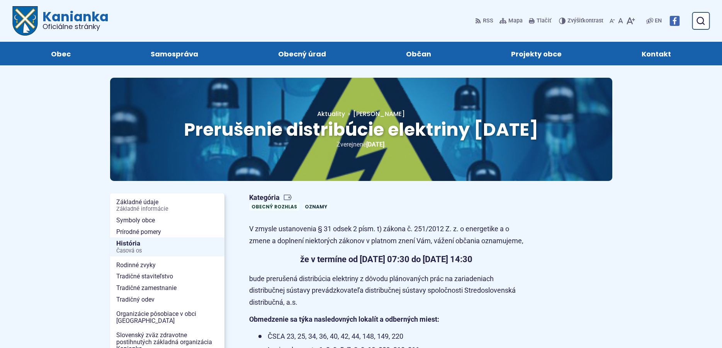  What do you see at coordinates (540, 21) in the screenshot?
I see `button: Tlačiť` at bounding box center [540, 21].